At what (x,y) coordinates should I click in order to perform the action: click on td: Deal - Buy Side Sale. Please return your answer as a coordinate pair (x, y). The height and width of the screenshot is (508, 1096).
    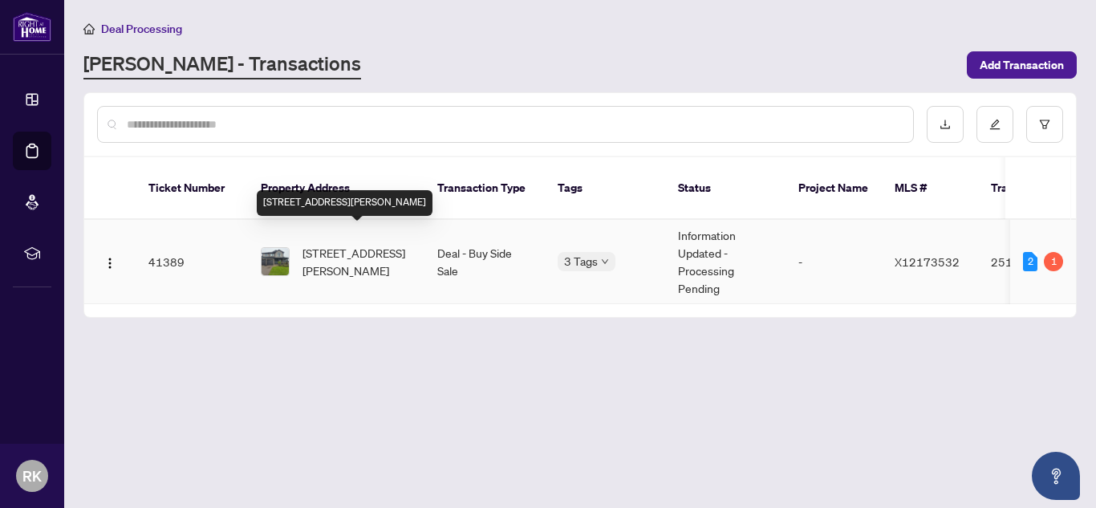
    Looking at the image, I should click on (485, 262).